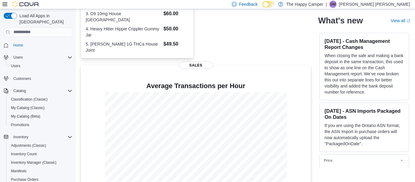  I want to click on input: Dark Mode, so click(269, 4).